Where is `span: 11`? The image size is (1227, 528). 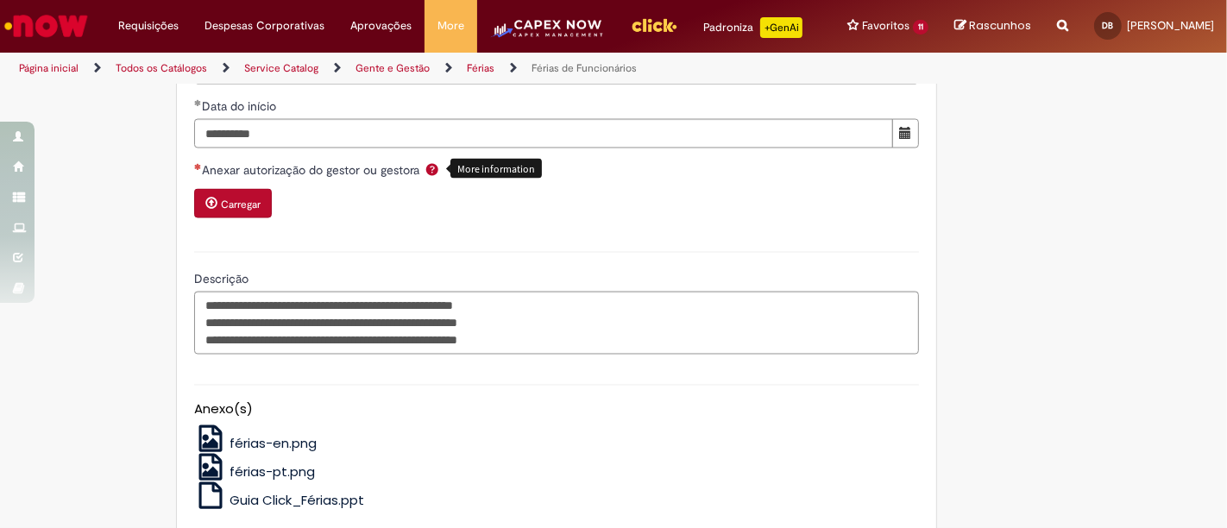
span: 11 is located at coordinates (921, 27).